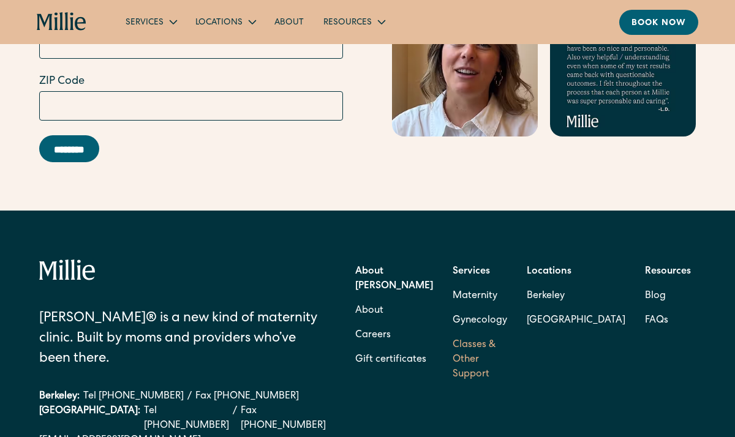 This screenshot has height=437, width=735. What do you see at coordinates (373, 336) in the screenshot?
I see `a: Careers` at bounding box center [373, 336].